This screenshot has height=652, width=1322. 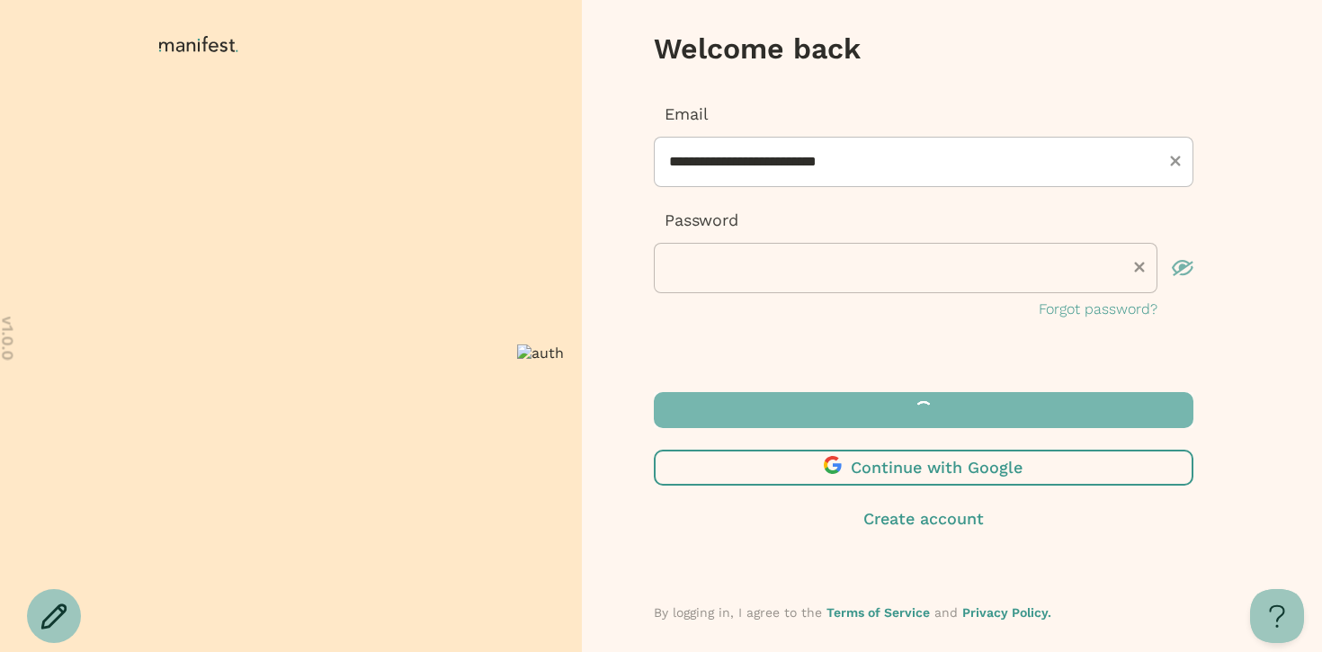 What do you see at coordinates (853, 612) in the screenshot?
I see `span: By logging in, I agree to the and` at bounding box center [853, 612].